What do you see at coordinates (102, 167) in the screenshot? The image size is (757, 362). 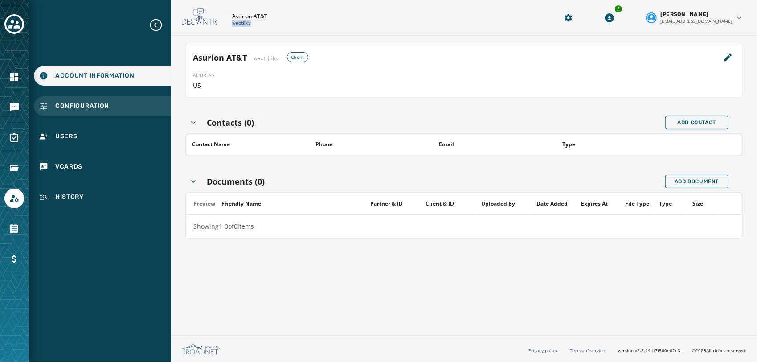 I see `a: Navigate to vCards` at bounding box center [102, 167].